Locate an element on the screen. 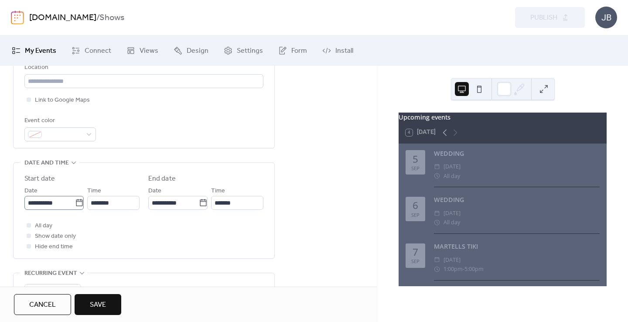 Image resolution: width=628 pixels, height=322 pixels. span: Connect is located at coordinates (98, 51).